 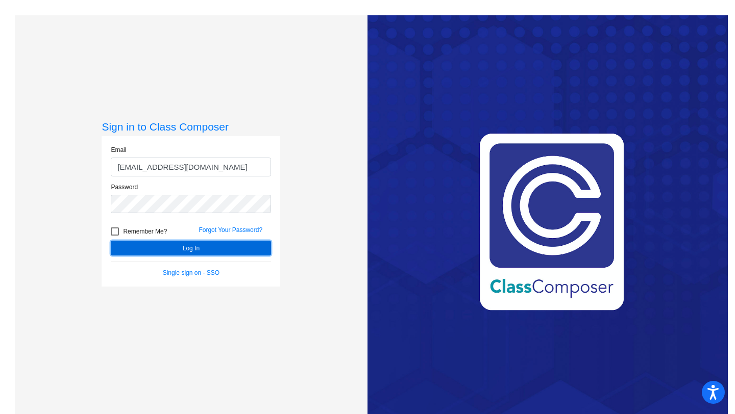 I want to click on a: Single sign on - SSO, so click(x=191, y=273).